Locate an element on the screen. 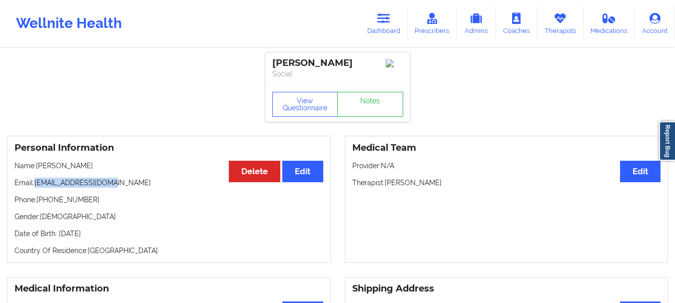 This screenshot has height=303, width=675. a: Dashboard is located at coordinates (384, 23).